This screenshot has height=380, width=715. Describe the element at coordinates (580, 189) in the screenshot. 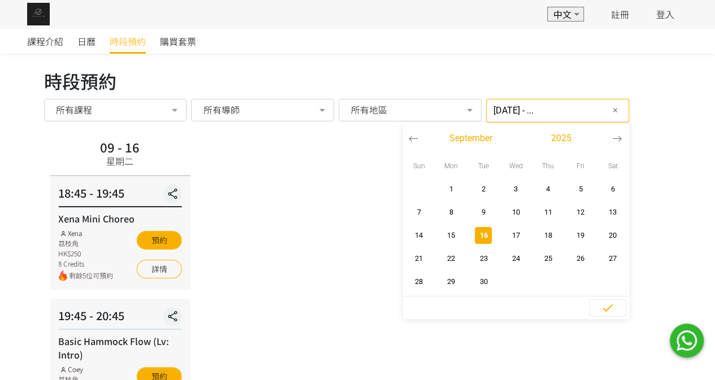

I see `button: 5` at that location.